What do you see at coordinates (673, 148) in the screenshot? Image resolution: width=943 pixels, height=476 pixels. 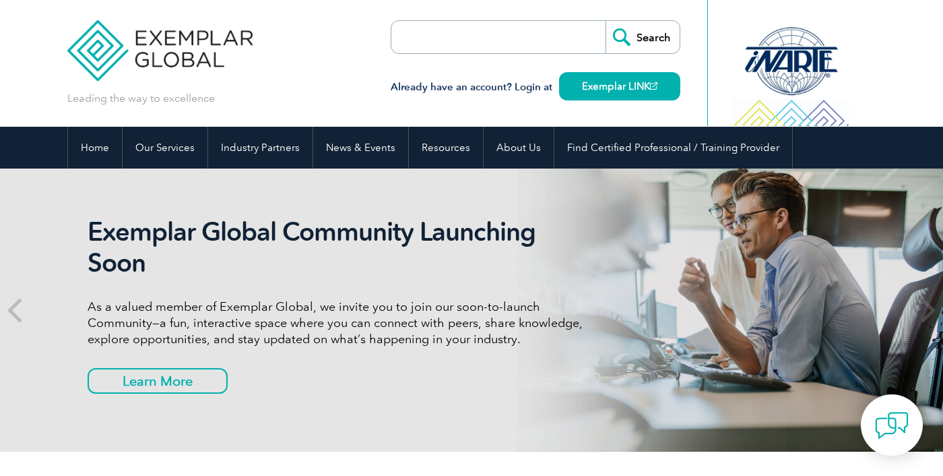 I see `a: Find Certified Professional / Training Provider` at bounding box center [673, 148].